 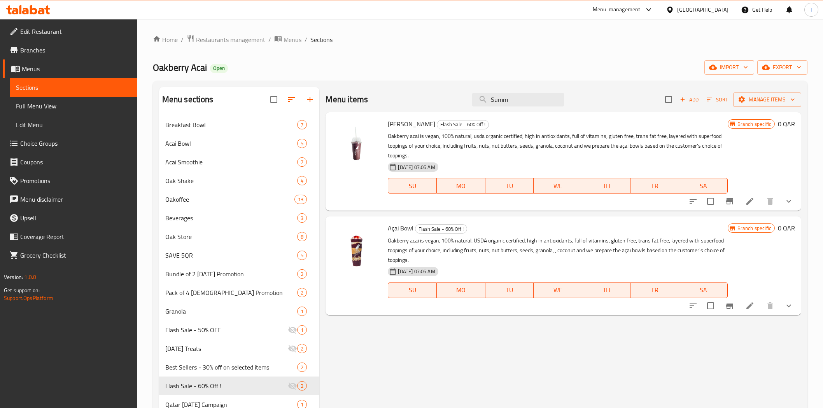 I want to click on button: export, so click(x=782, y=67).